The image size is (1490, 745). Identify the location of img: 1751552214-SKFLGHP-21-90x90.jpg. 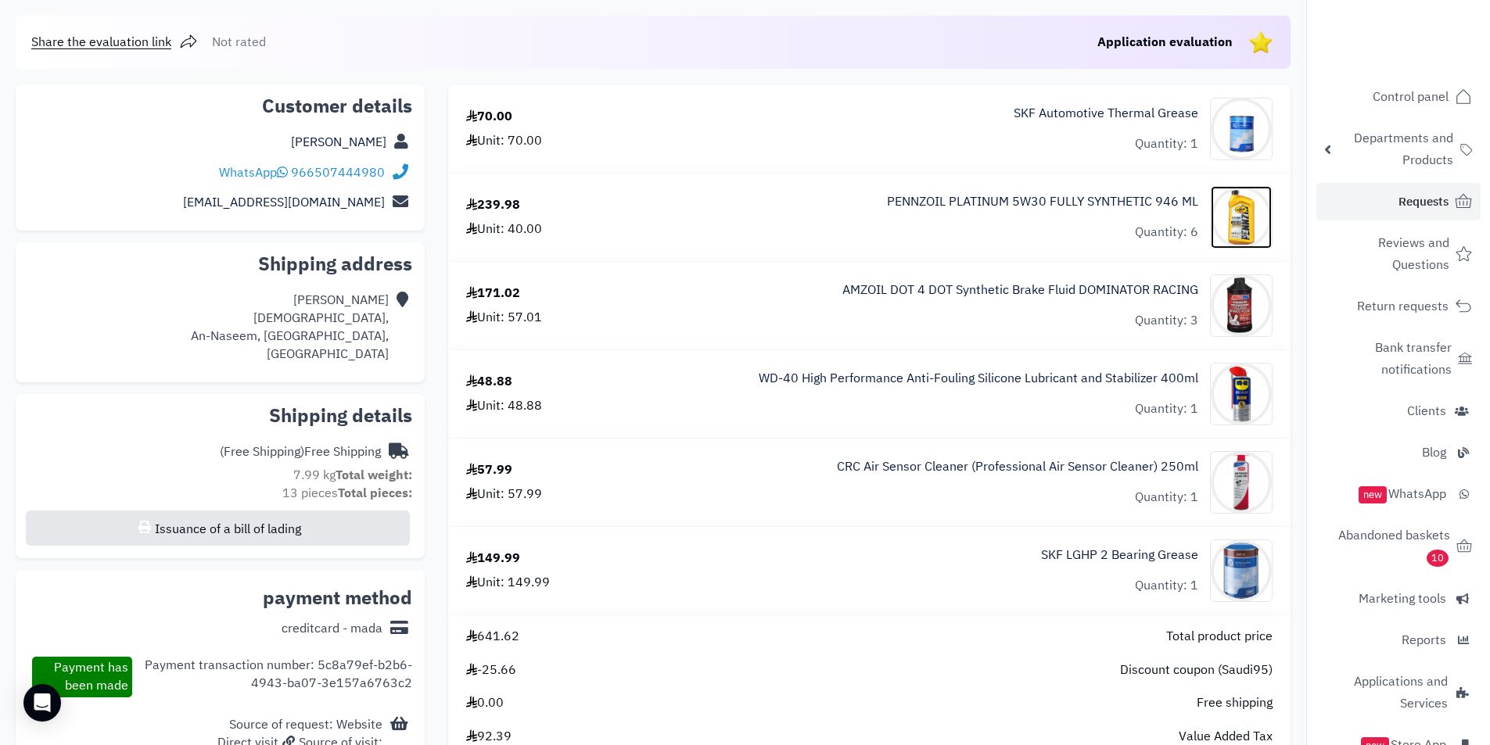
(1241, 571).